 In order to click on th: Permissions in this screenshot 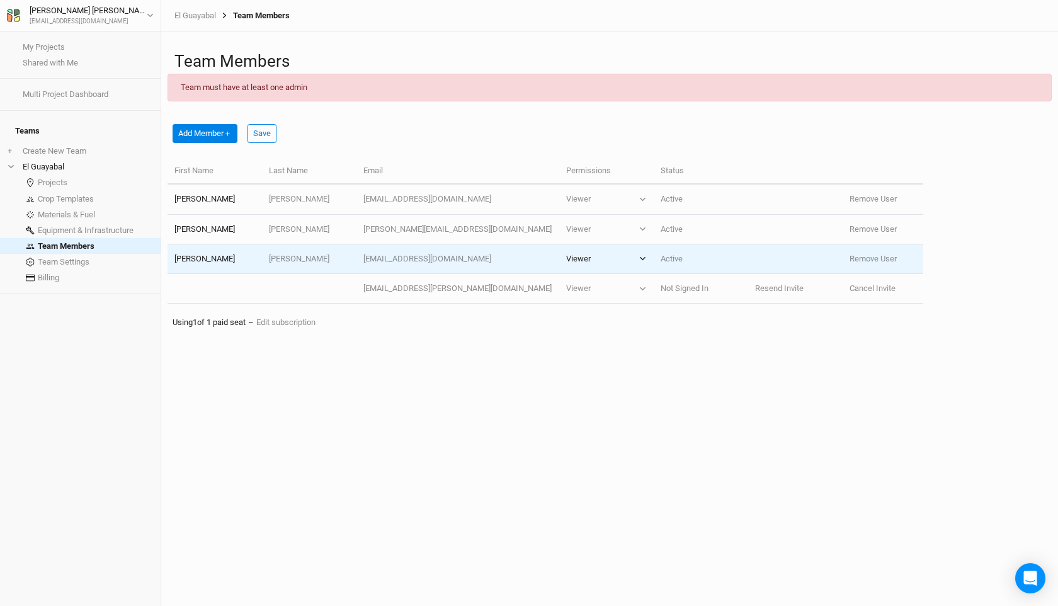, I will do `click(606, 171)`.